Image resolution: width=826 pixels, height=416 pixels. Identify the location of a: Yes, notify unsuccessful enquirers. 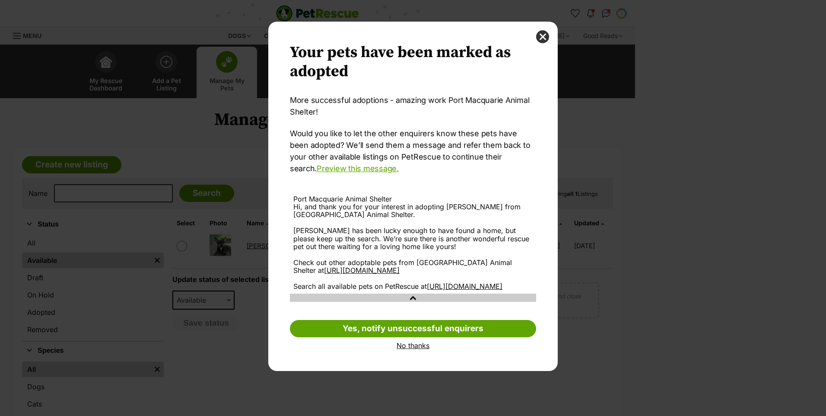
(413, 328).